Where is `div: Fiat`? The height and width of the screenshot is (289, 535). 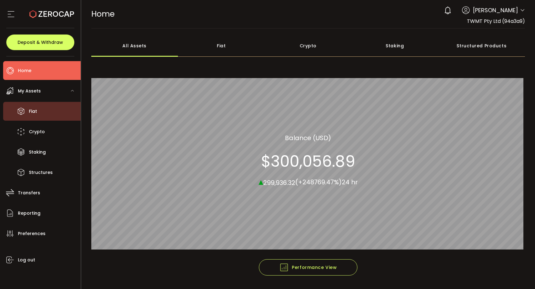
div: Fiat is located at coordinates (221, 46).